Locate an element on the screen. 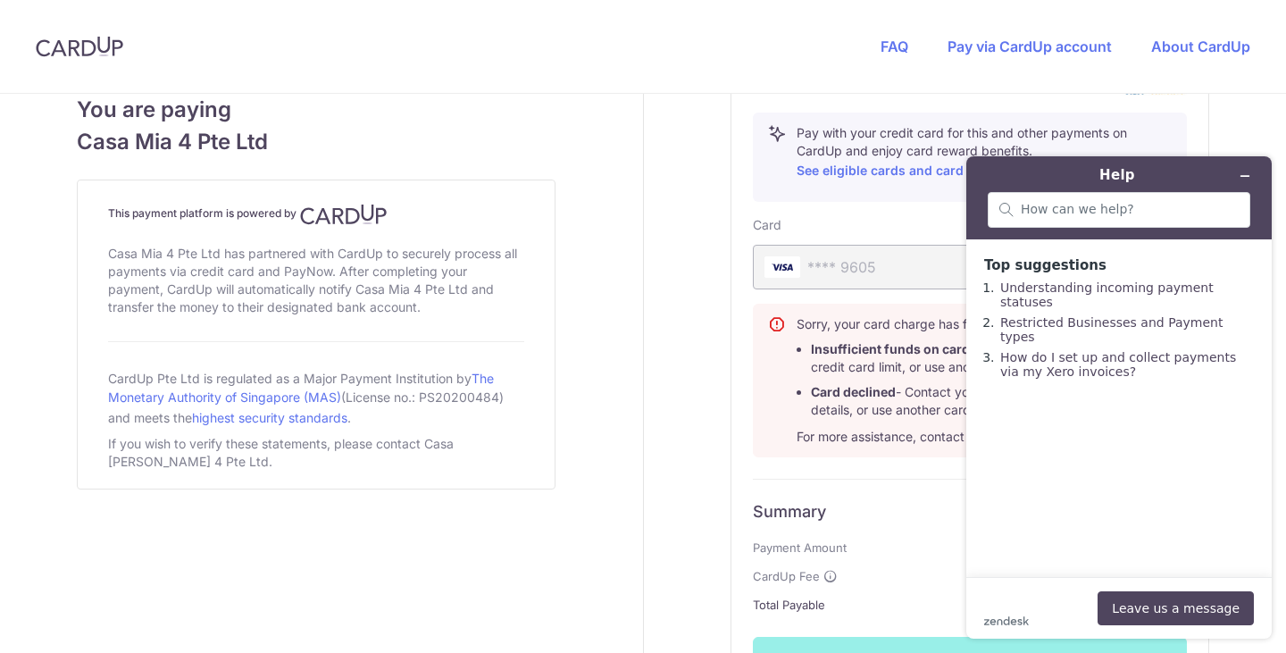  a: Understanding incoming payment statuses is located at coordinates (154, 153).